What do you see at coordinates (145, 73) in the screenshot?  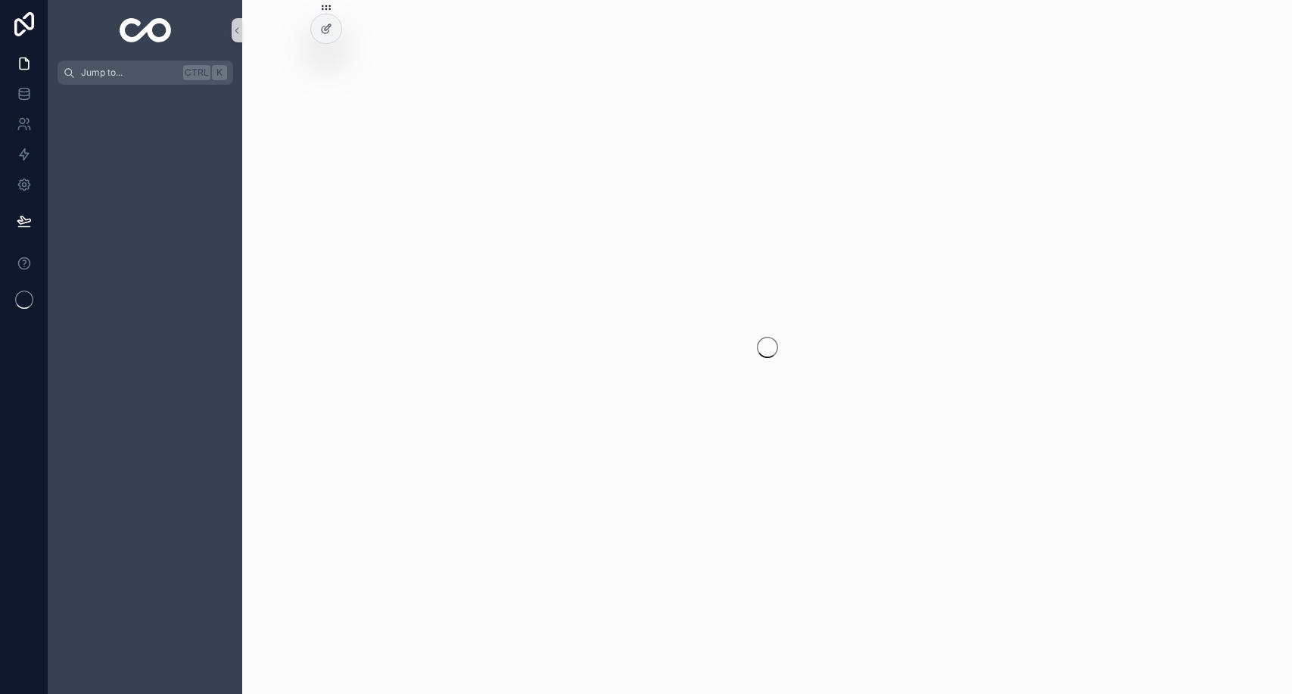 I see `button: Jump to...CtrlK` at bounding box center [145, 73].